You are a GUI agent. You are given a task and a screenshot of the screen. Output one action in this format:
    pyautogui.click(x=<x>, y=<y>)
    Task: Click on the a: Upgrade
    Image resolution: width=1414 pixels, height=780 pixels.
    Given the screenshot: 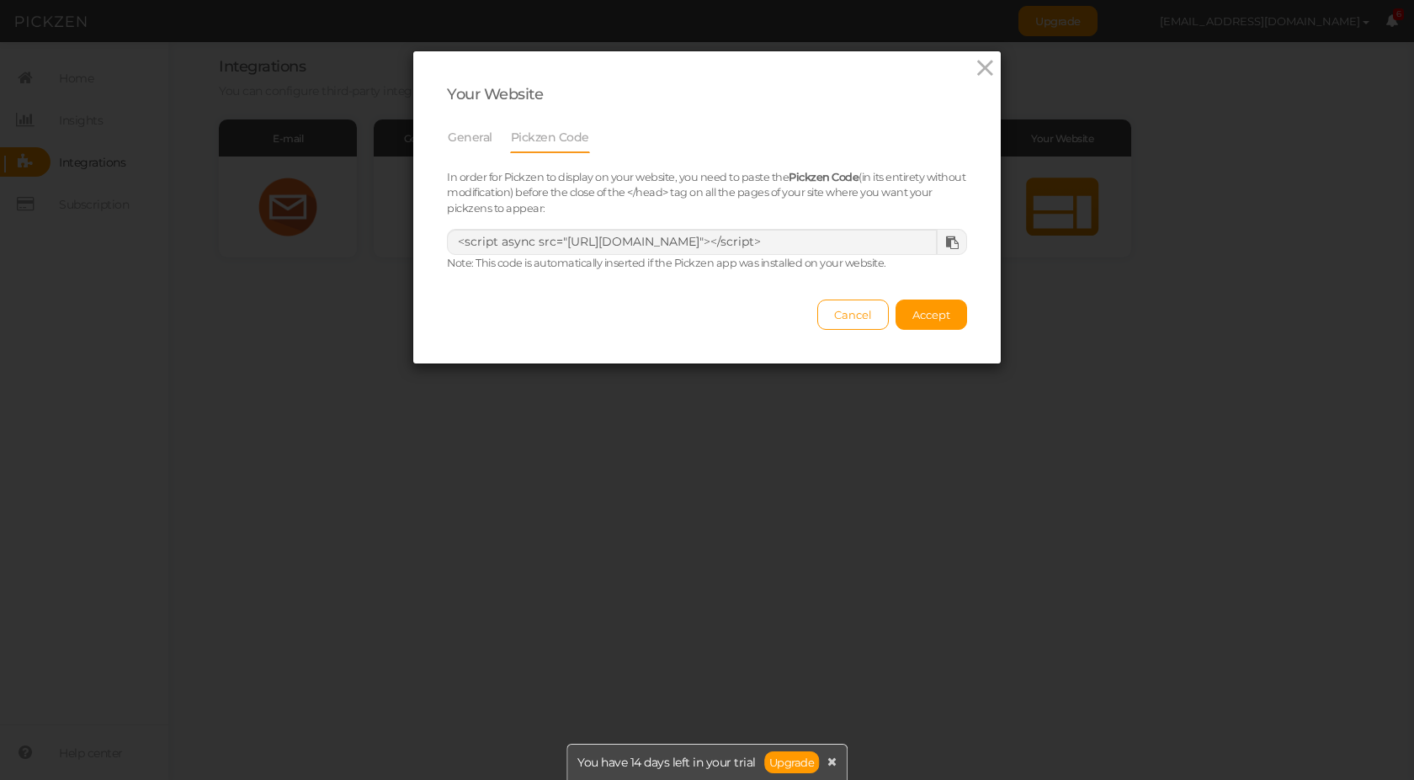 What is the action you would take?
    pyautogui.click(x=792, y=763)
    